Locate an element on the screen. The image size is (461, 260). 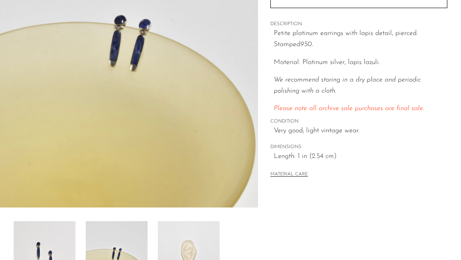
span: CONDITION is located at coordinates (358, 121).